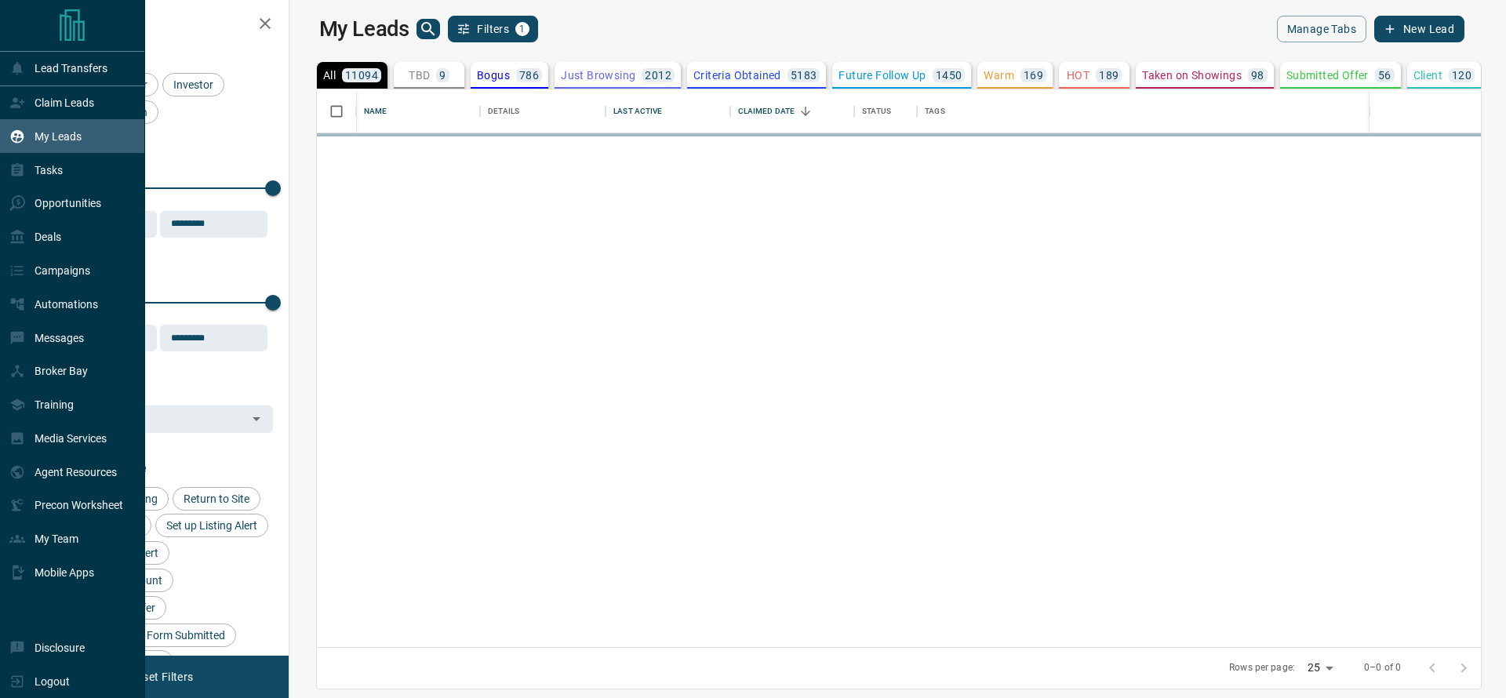  Describe the element at coordinates (806, 111) in the screenshot. I see `button: Sort` at that location.